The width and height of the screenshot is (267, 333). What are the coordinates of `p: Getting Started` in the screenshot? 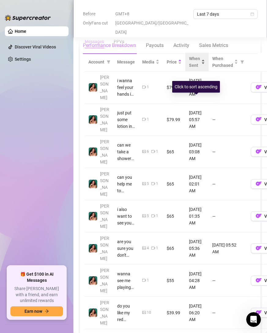 It's located at (58, 57).